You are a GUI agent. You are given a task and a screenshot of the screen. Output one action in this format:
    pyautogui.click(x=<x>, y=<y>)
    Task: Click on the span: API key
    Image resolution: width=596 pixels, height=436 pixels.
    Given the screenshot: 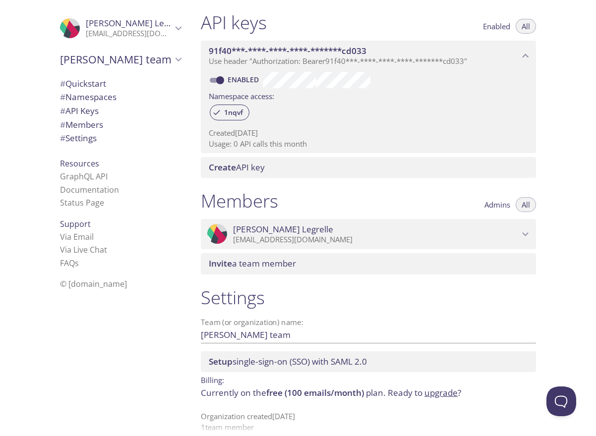 What is the action you would take?
    pyautogui.click(x=237, y=167)
    